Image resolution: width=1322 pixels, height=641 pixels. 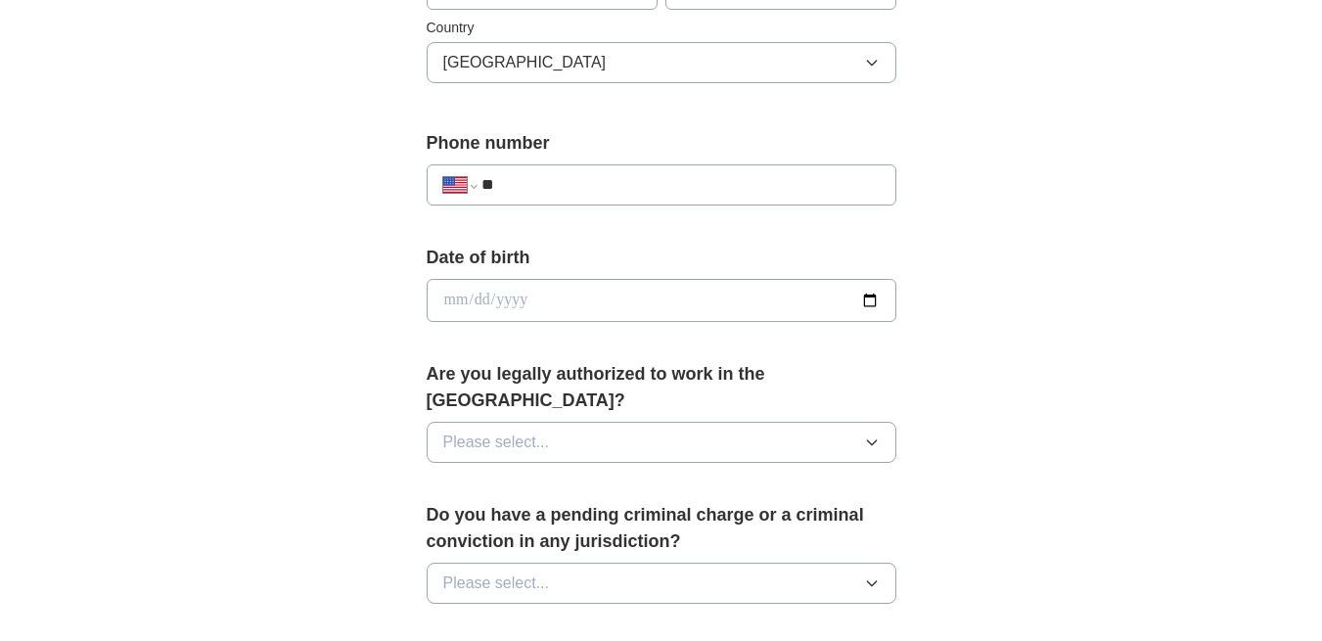 I want to click on label: Do you have a pending criminal charge or a criminal conviction in any jurisdiction?, so click(x=661, y=528).